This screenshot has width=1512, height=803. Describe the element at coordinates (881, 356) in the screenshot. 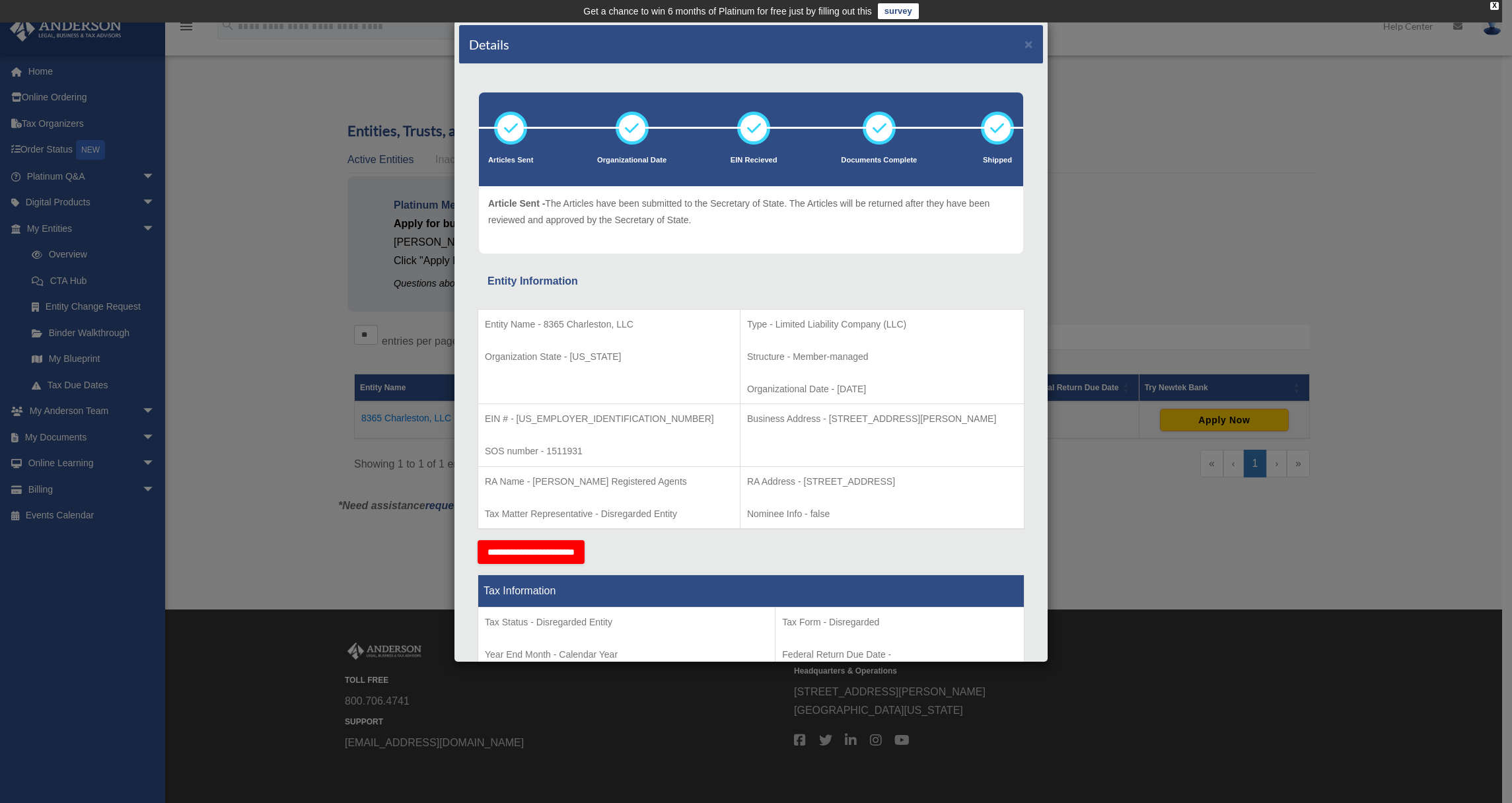

I see `p: Structure - Member-managed` at that location.